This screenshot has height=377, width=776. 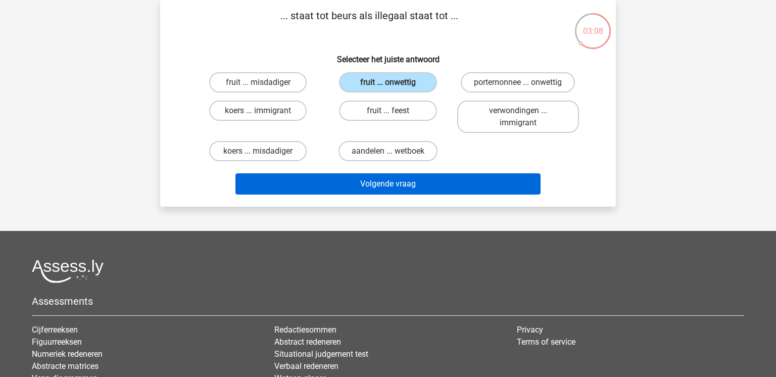 I want to click on label: portemonnee ... onwettig, so click(x=518, y=82).